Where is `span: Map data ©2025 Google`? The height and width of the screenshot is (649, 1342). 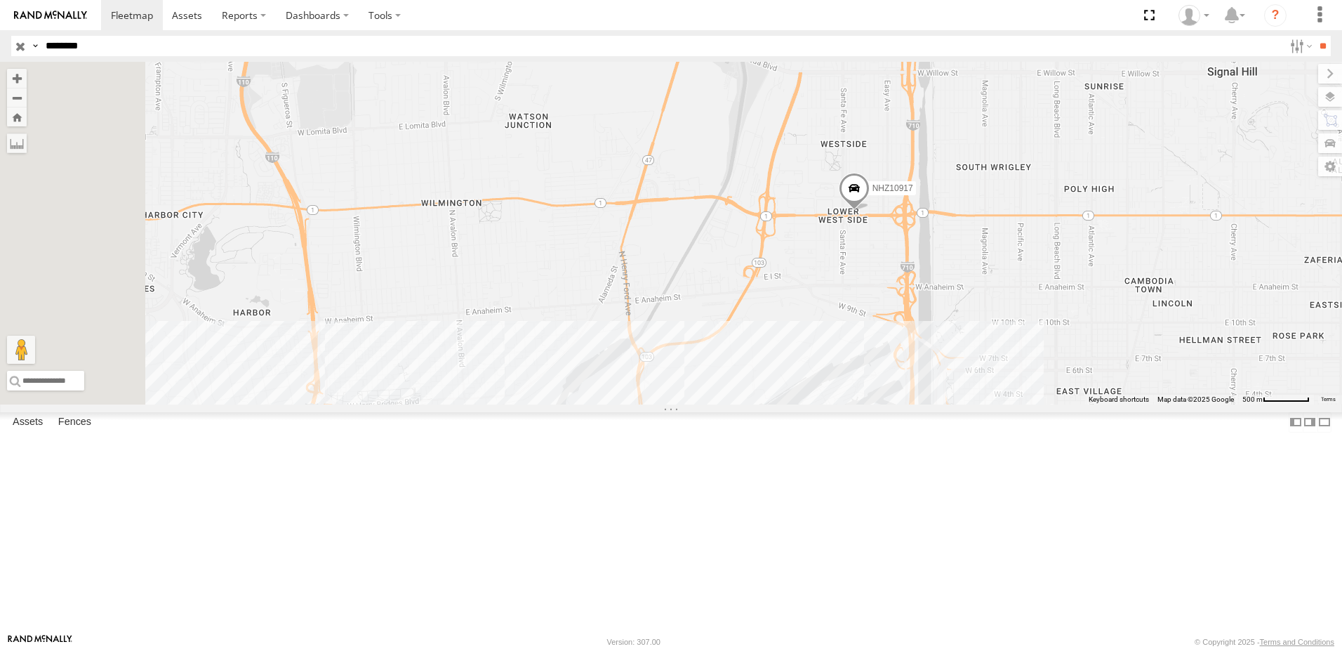
span: Map data ©2025 Google is located at coordinates (1195, 399).